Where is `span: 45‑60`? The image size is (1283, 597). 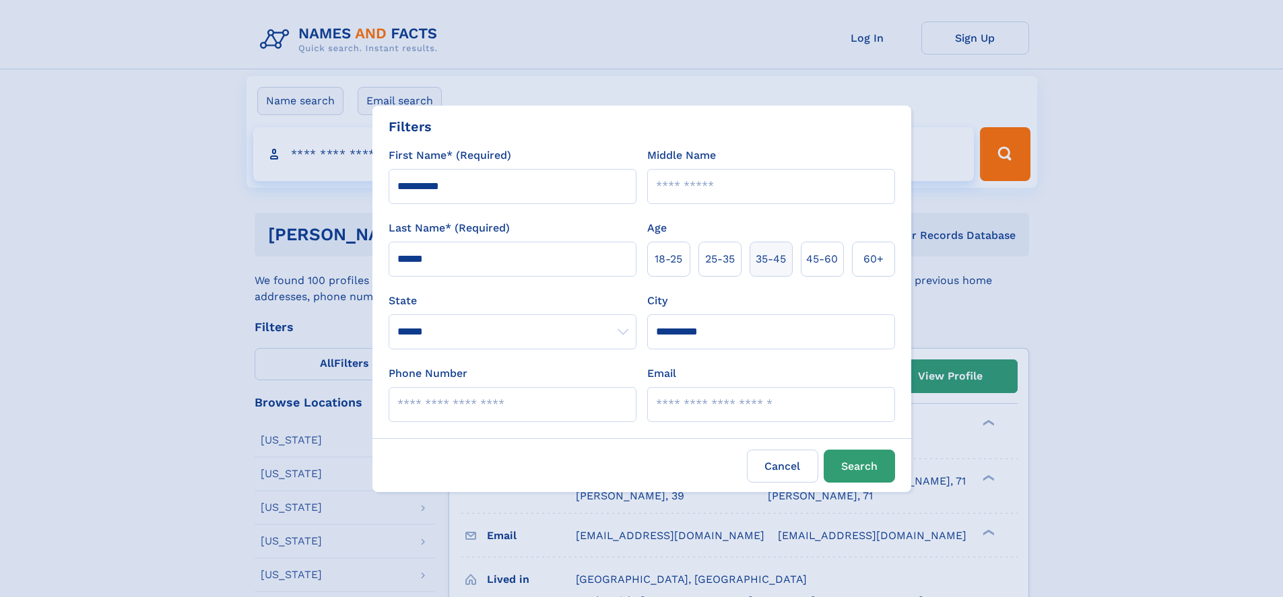 span: 45‑60 is located at coordinates (822, 259).